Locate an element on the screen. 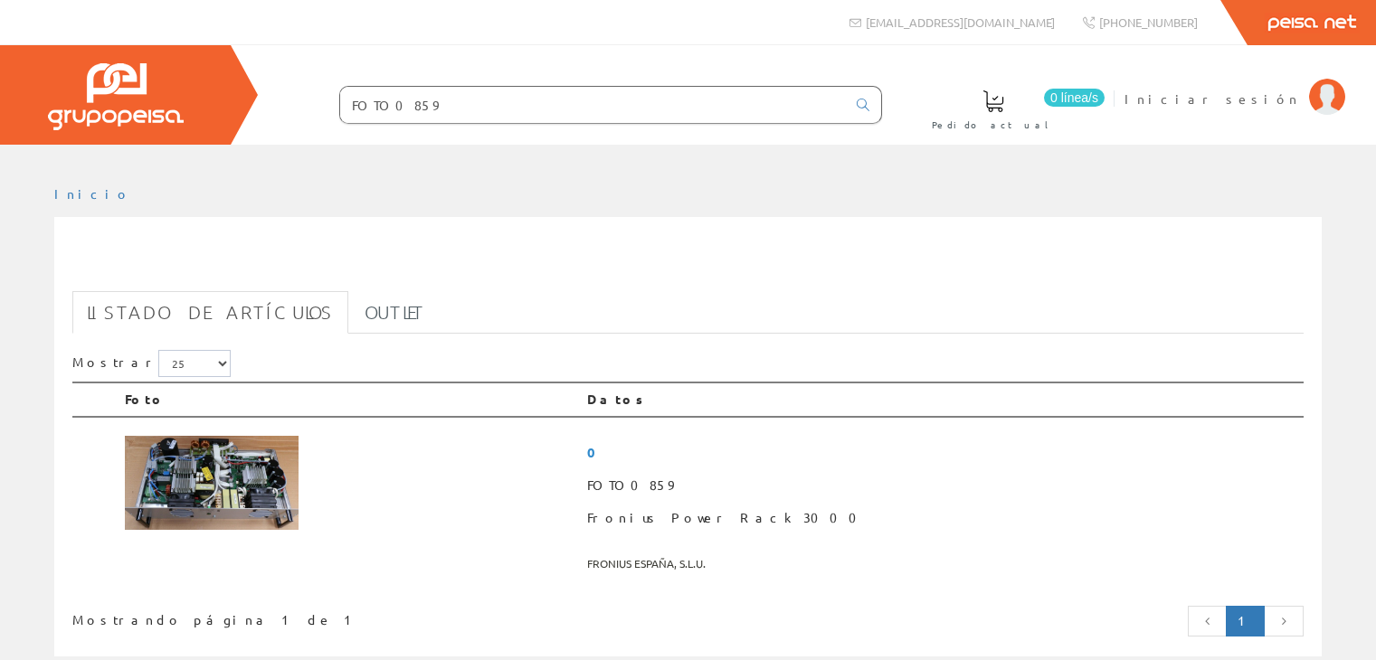 Image resolution: width=1376 pixels, height=660 pixels. a: Iniciar sesión is located at coordinates (1235, 83).